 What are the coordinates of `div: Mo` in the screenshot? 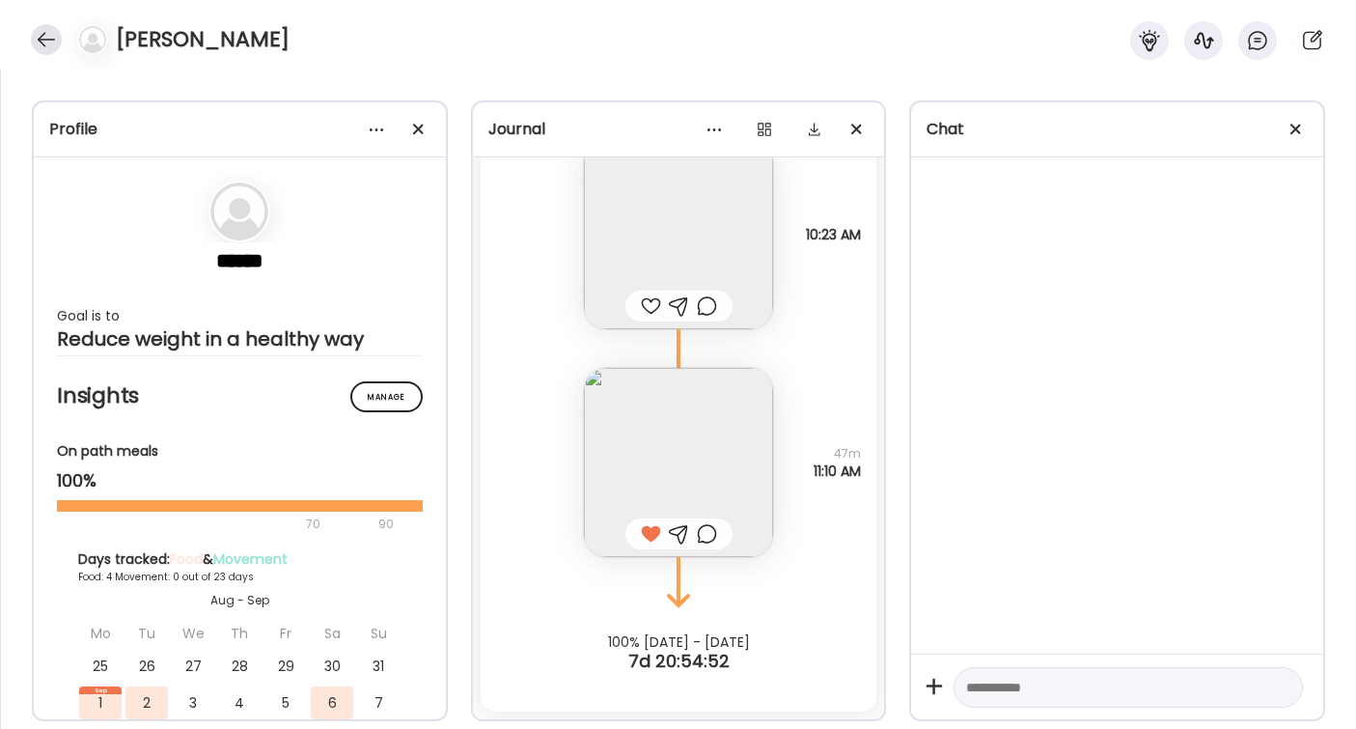 It's located at (100, 633).